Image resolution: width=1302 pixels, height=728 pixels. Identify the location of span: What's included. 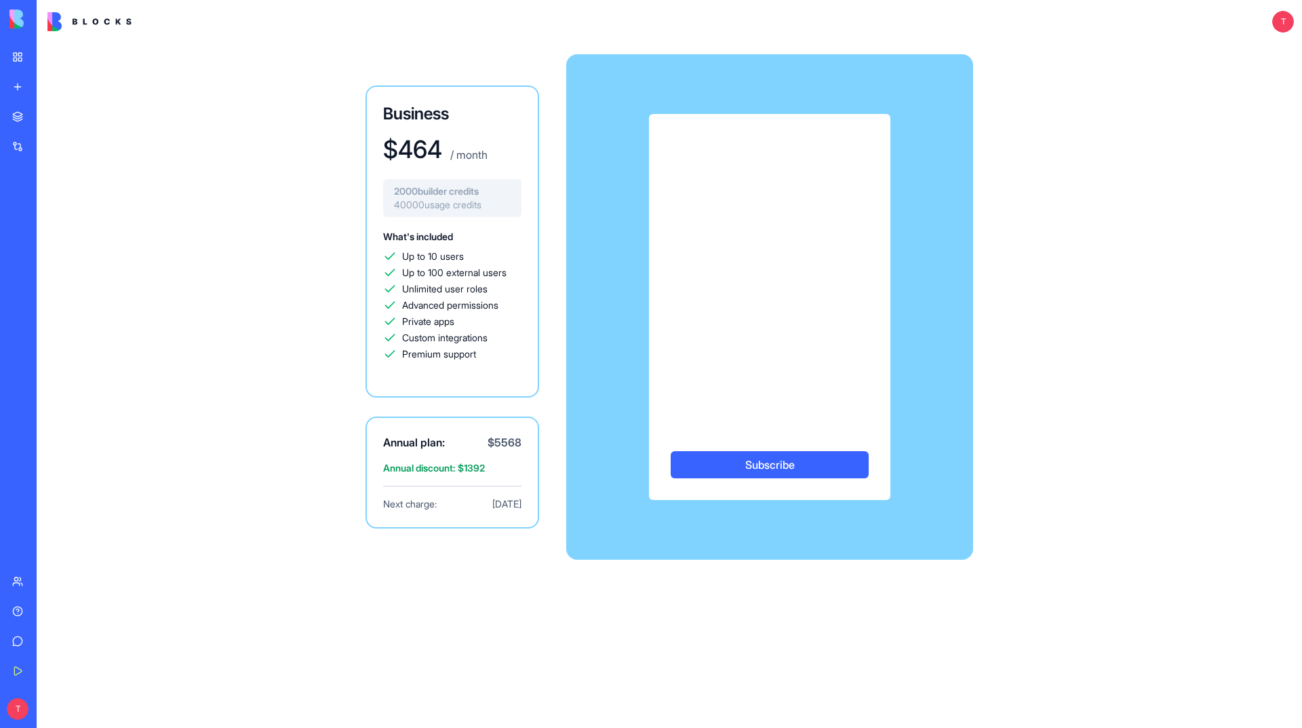
(418, 236).